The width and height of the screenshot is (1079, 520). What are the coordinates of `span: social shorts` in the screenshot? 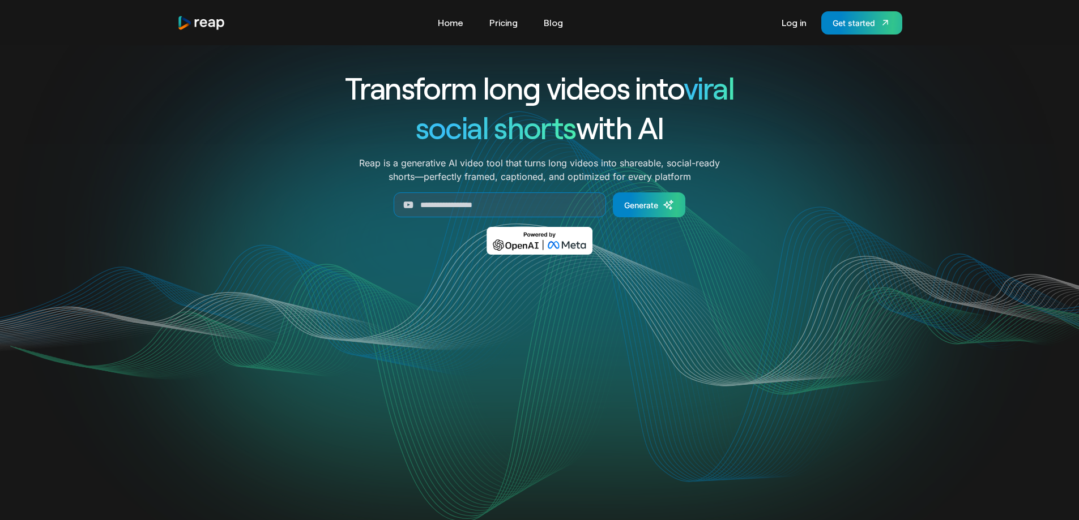 It's located at (495, 127).